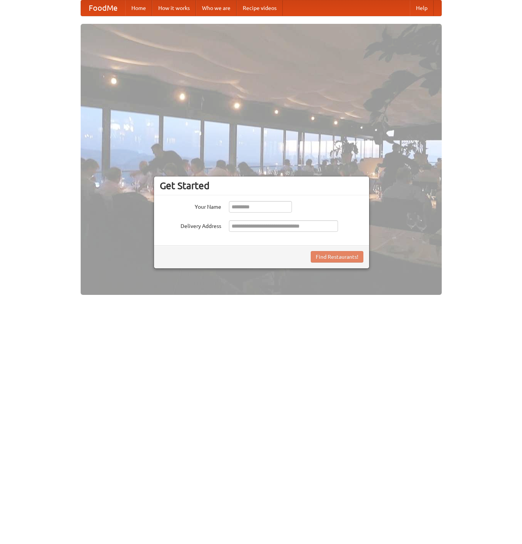  What do you see at coordinates (139, 8) in the screenshot?
I see `a: Home` at bounding box center [139, 8].